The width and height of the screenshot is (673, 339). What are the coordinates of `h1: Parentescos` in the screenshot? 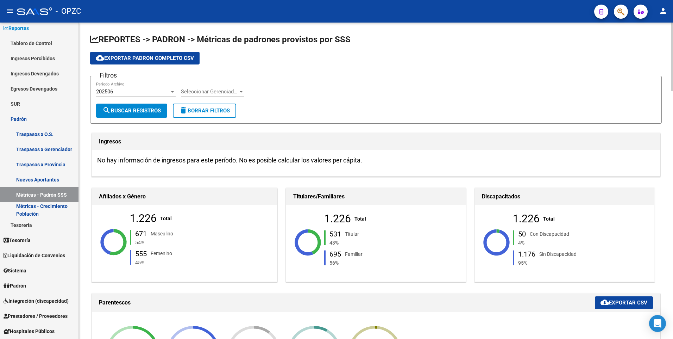 It's located at (347, 302).